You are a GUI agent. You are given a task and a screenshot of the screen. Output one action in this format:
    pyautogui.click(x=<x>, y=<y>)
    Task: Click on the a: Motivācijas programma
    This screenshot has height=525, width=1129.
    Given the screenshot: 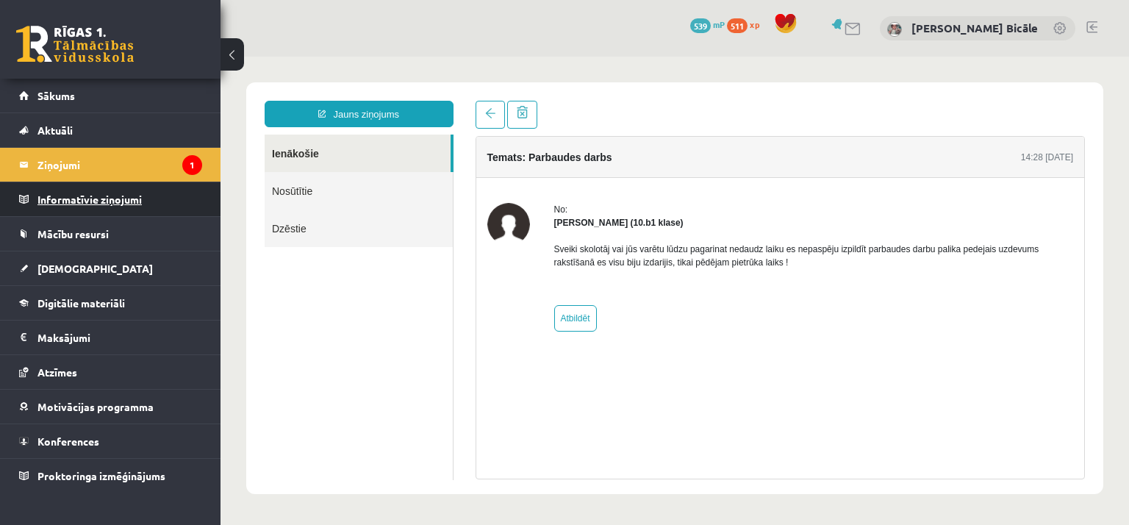 What is the action you would take?
    pyautogui.click(x=110, y=407)
    